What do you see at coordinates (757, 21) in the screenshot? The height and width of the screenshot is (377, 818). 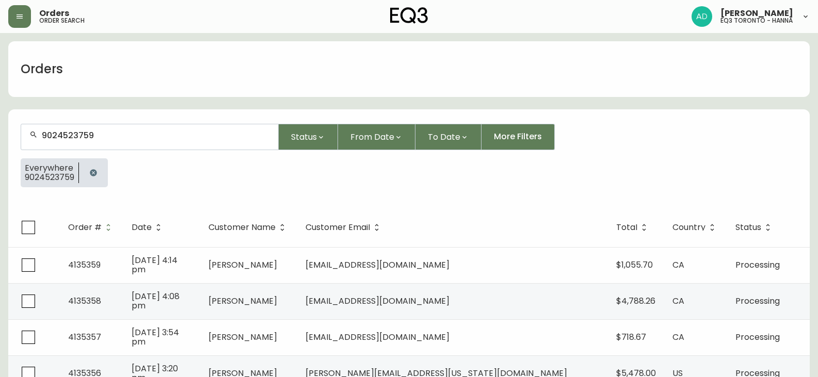 I see `h5: eq3 toronto - hanna` at bounding box center [757, 21].